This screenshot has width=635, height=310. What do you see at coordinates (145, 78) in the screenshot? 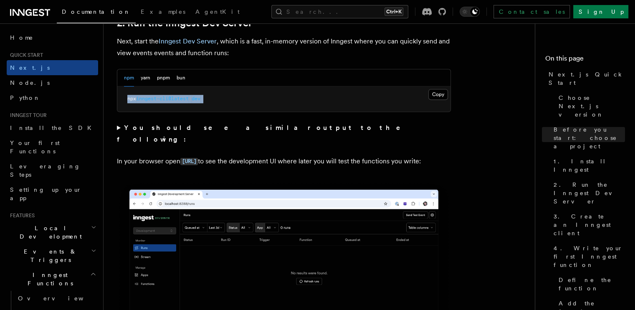
I see `button: yarn` at bounding box center [145, 78].